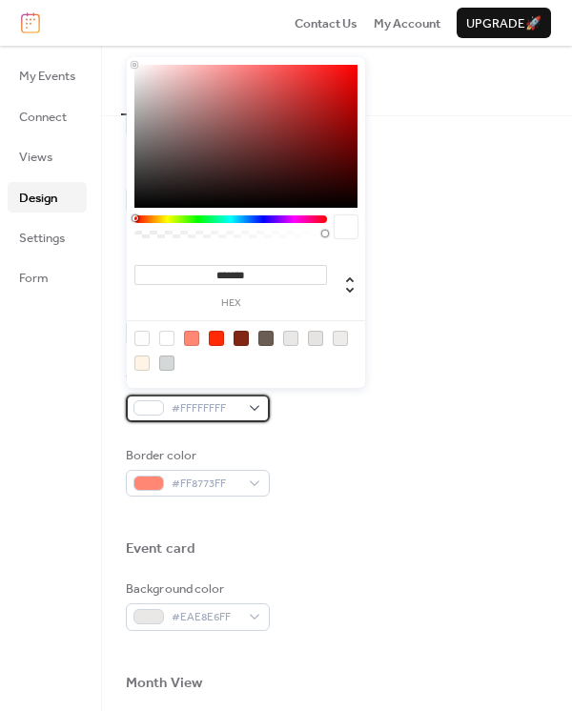 This screenshot has width=572, height=711. Describe the element at coordinates (38, 198) in the screenshot. I see `span: Design` at that location.